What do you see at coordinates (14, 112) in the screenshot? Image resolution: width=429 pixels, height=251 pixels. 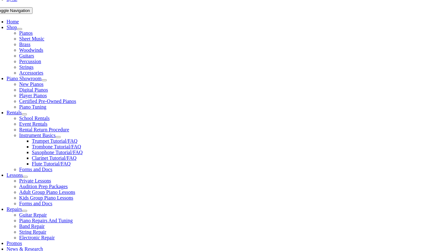 I see `a: Rentals` at bounding box center [14, 112].